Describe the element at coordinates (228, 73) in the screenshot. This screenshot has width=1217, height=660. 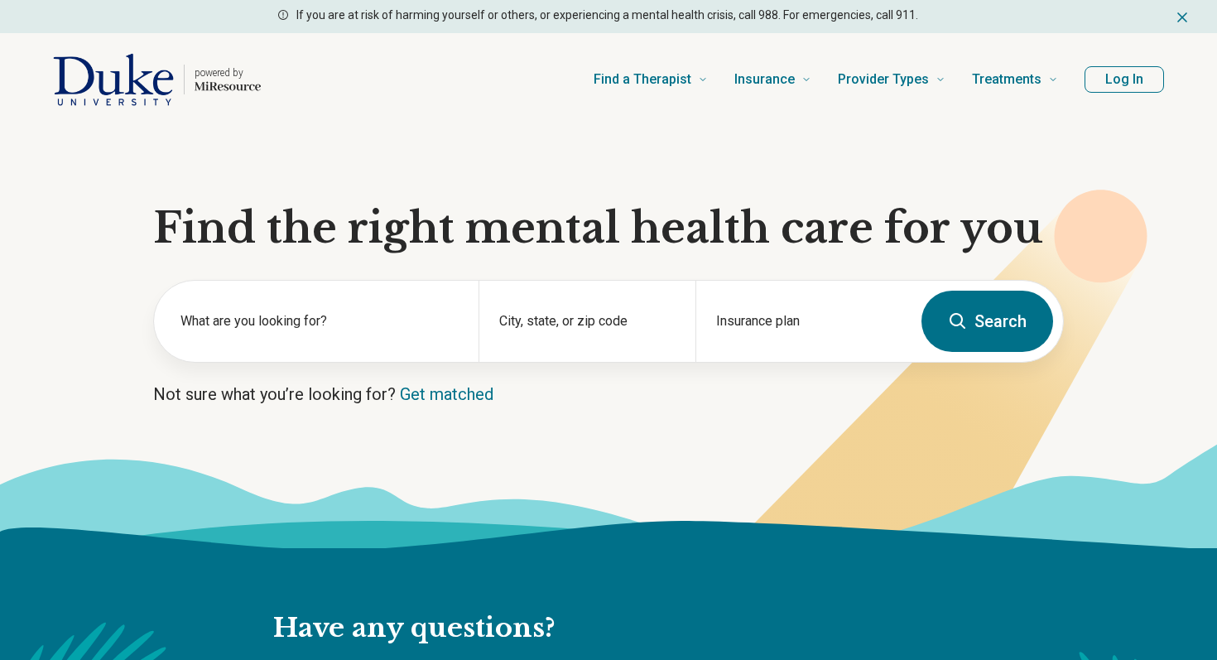
I see `p: powered by` at that location.